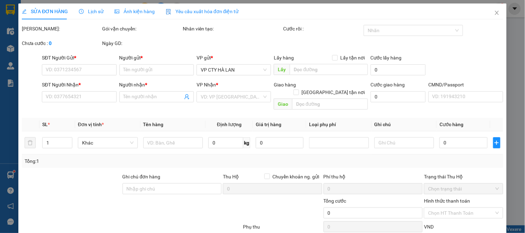 This screenshot has height=233, width=525. What do you see at coordinates (497, 143) in the screenshot?
I see `span: plus` at bounding box center [497, 143].